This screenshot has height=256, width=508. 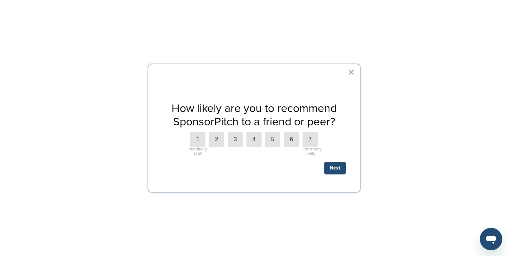 What do you see at coordinates (310, 139) in the screenshot?
I see `label: 7` at bounding box center [310, 139].